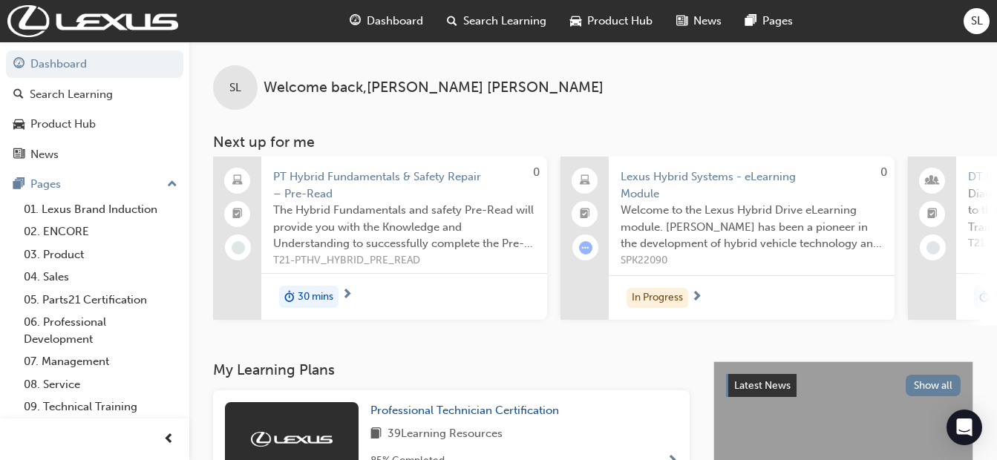 The width and height of the screenshot is (997, 460). What do you see at coordinates (386, 21) in the screenshot?
I see `a: guage-iconDashboard` at bounding box center [386, 21].